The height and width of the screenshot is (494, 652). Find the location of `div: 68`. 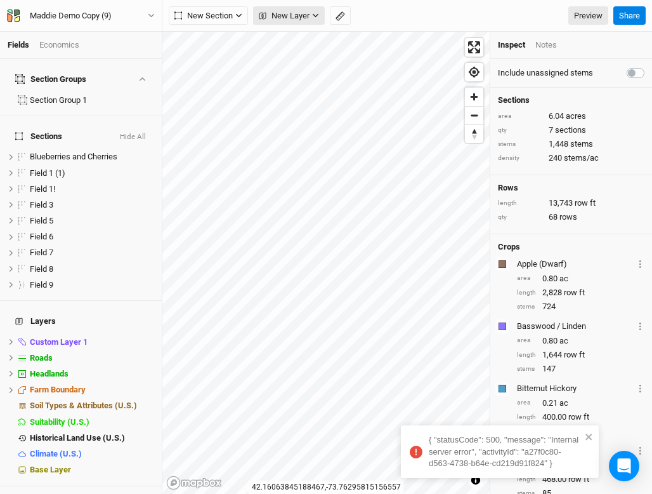

div: 68 is located at coordinates (571, 217).